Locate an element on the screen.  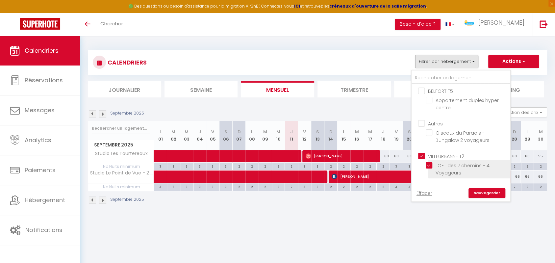
span: Calendriers is located at coordinates (41, 50).